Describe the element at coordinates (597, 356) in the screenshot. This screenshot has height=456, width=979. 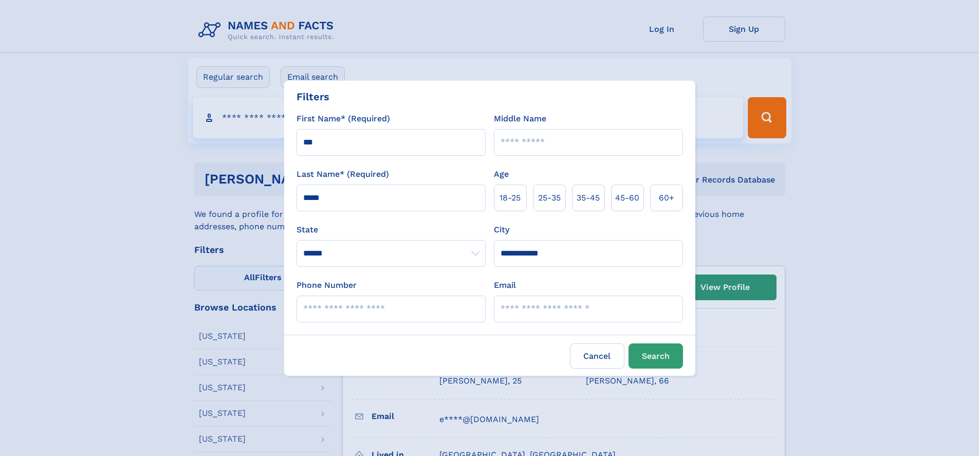
I see `label: Cancel` at that location.